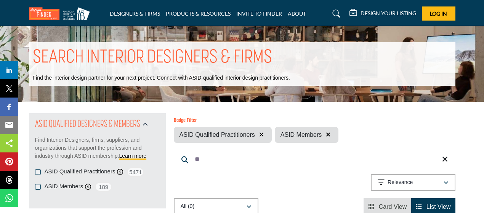 The image size is (484, 213). Describe the element at coordinates (88, 125) in the screenshot. I see `h2: ASID QUALIFIED DESIGNERS & MEMBERS` at that location.